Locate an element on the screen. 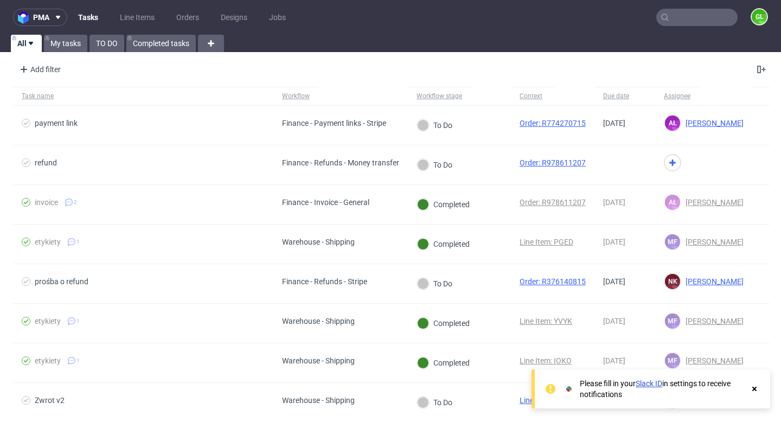  a: Completed tasks is located at coordinates (161, 43).